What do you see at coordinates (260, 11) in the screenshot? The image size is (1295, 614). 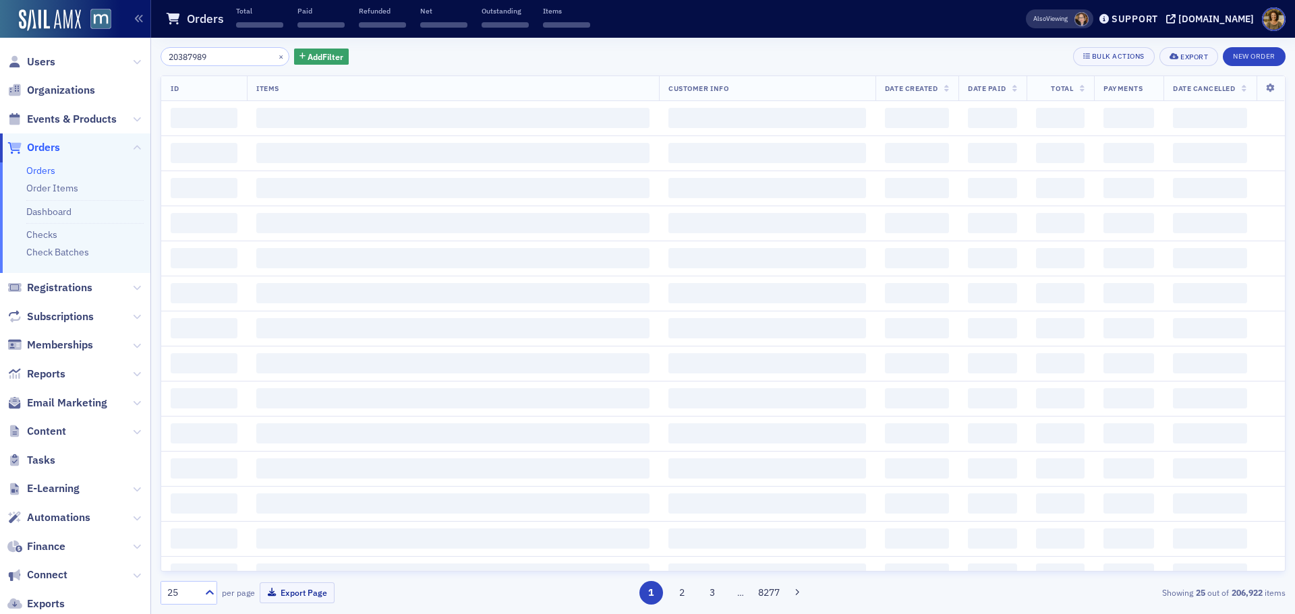 I see `p: Total` at bounding box center [260, 11].